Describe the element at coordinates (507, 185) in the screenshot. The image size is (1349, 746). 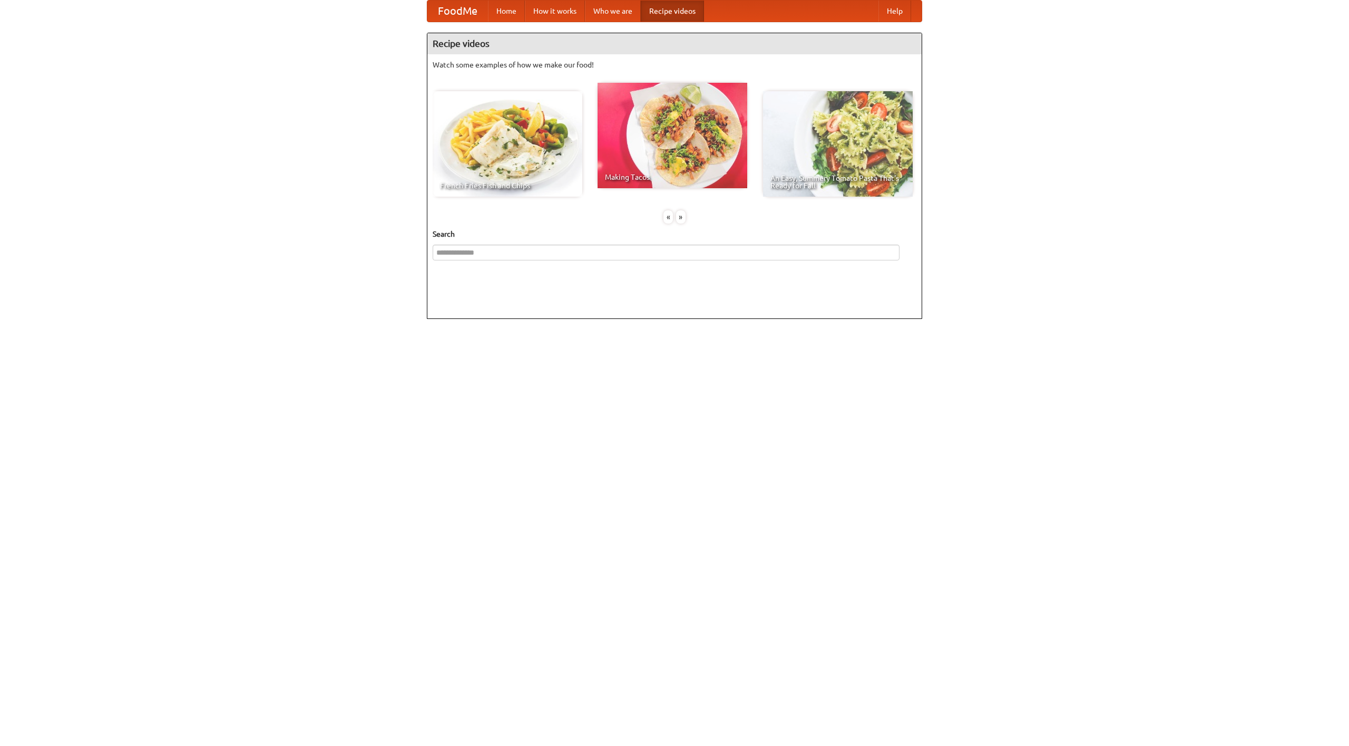
I see `span: French Fries Fish and Chips` at that location.